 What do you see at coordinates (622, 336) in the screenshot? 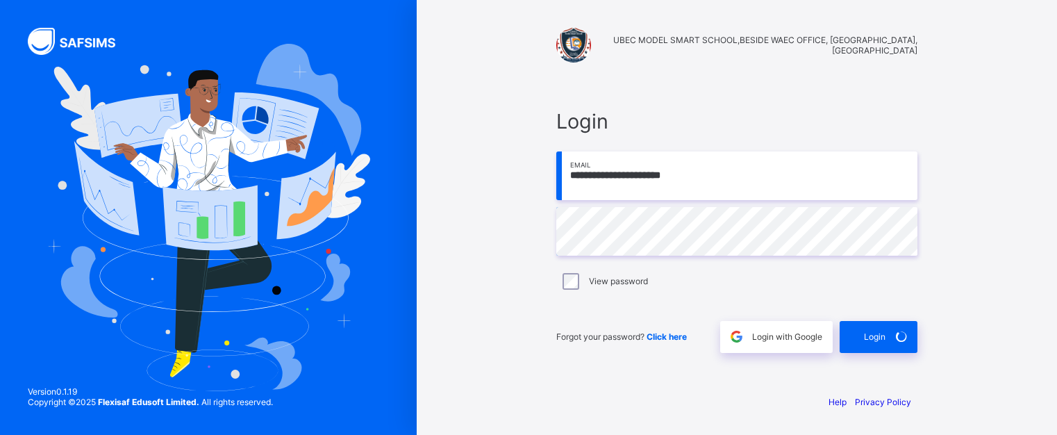
I see `span: Forgot your password?` at bounding box center [622, 336].